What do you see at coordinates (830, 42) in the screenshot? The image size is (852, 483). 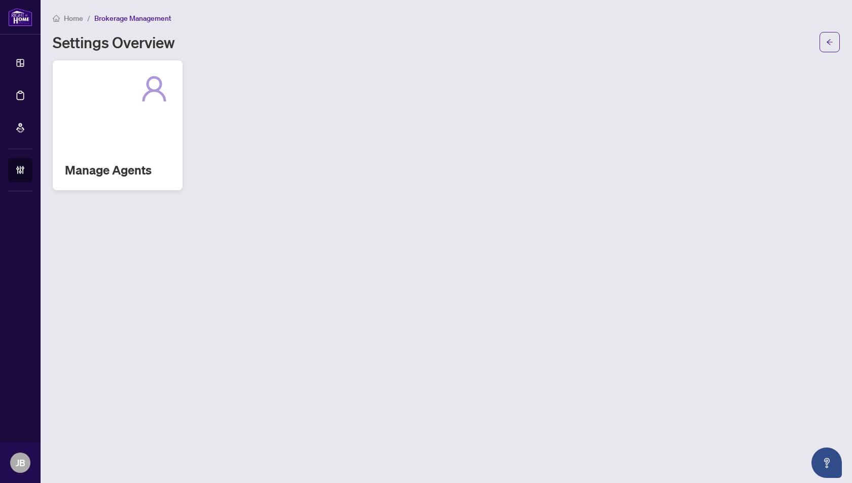 I see `span: arrow-left` at bounding box center [830, 42].